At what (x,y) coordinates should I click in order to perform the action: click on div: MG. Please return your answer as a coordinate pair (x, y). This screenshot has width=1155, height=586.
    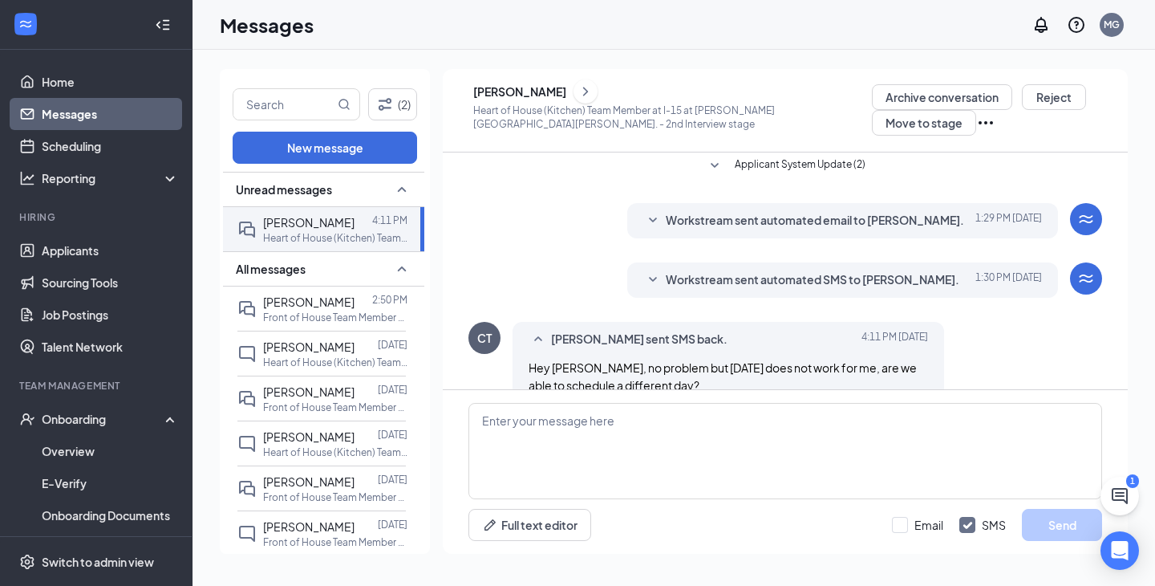
    Looking at the image, I should click on (1112, 24).